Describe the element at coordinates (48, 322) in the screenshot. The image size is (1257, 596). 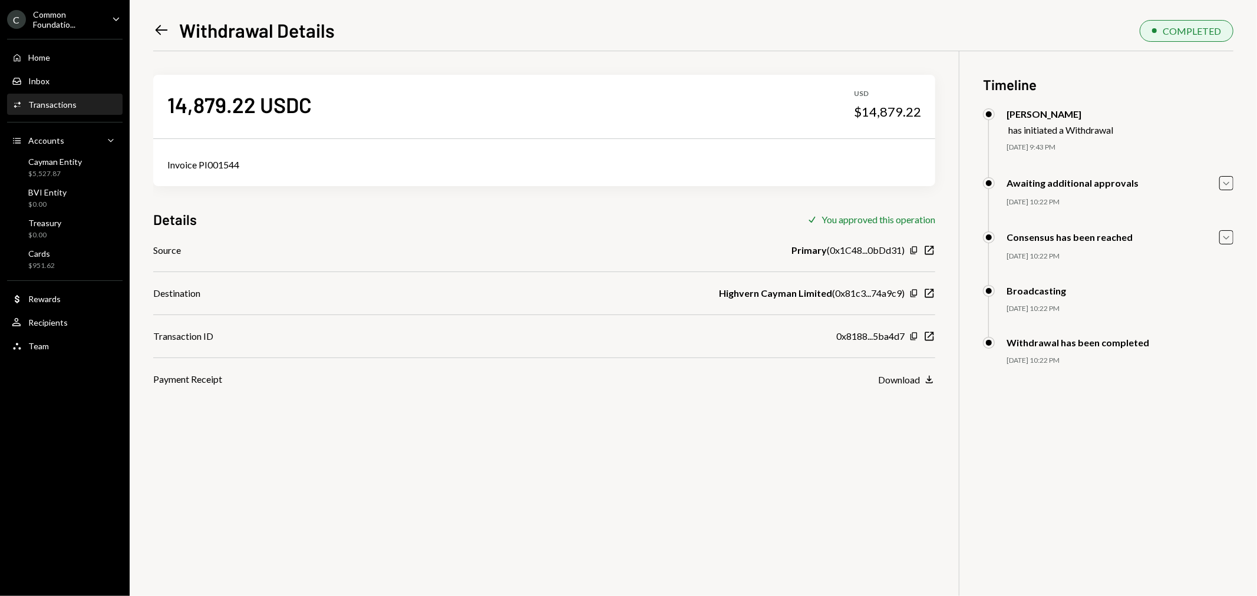
I see `div: Recipients` at that location.